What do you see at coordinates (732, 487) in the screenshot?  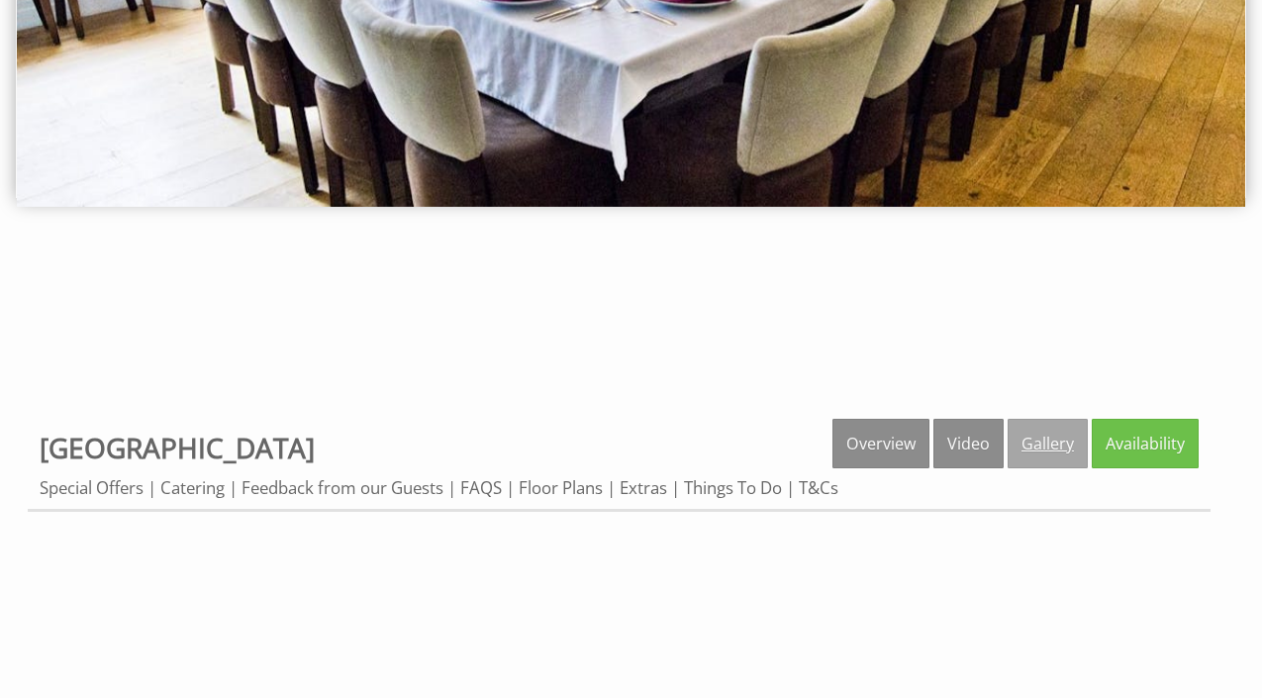 I see `a: Things To Do` at bounding box center [732, 487].